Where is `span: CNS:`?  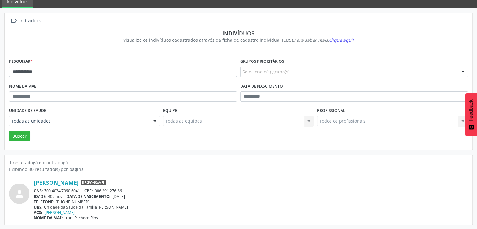
span: CNS: is located at coordinates (38, 191).